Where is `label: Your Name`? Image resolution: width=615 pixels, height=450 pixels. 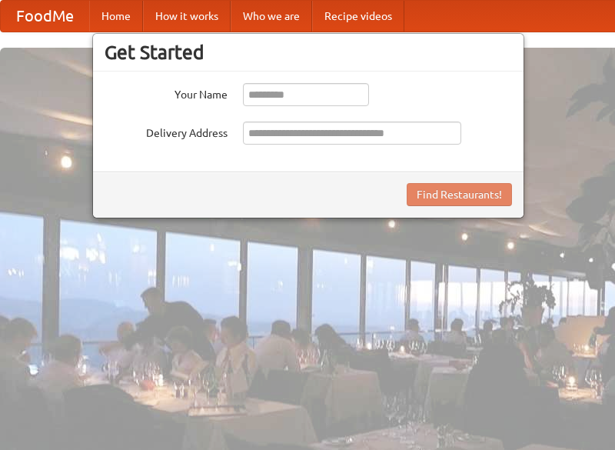
label: Your Name is located at coordinates (166, 92).